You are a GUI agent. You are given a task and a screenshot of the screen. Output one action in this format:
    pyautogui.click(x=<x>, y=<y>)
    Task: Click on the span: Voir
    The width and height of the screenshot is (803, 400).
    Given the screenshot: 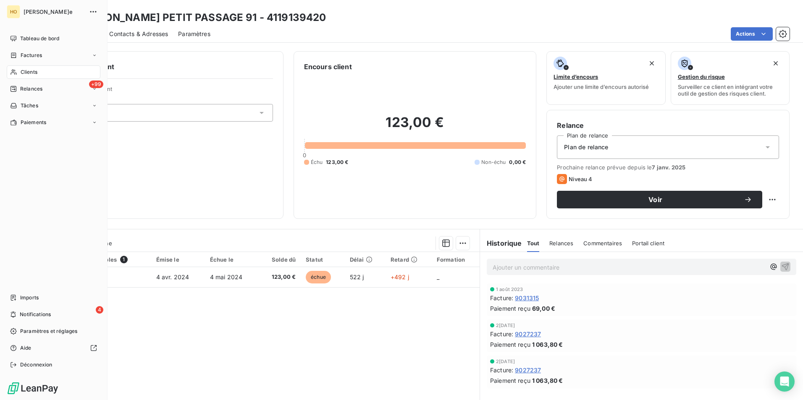 What is the action you would take?
    pyautogui.click(x=655, y=200)
    